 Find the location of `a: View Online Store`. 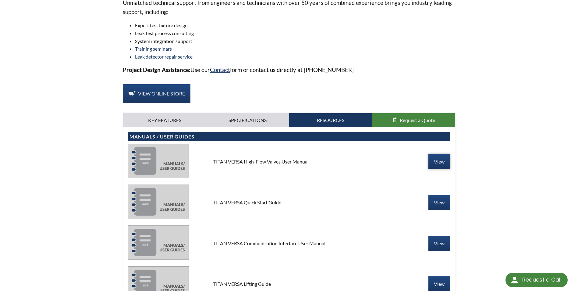

a: View Online Store is located at coordinates (157, 94).